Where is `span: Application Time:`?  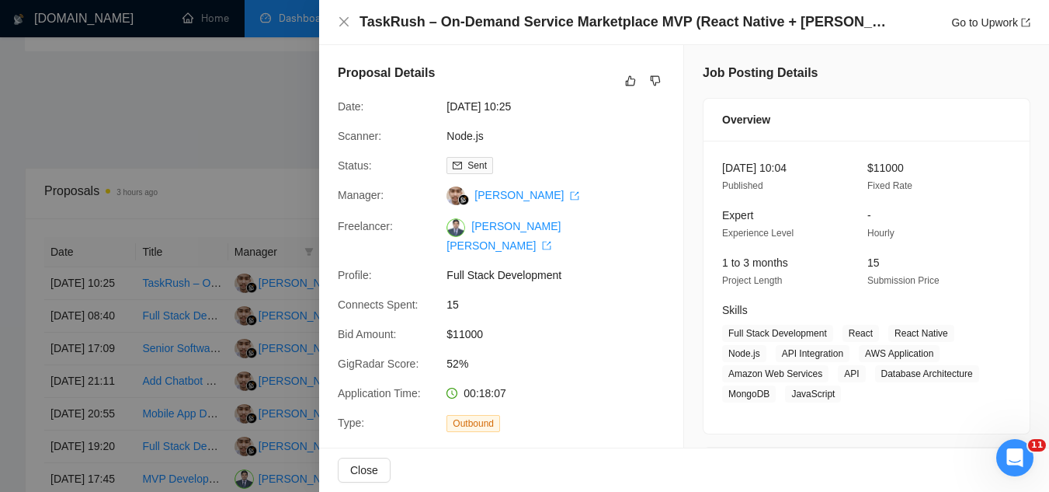
span: Application Time: is located at coordinates (379, 393).